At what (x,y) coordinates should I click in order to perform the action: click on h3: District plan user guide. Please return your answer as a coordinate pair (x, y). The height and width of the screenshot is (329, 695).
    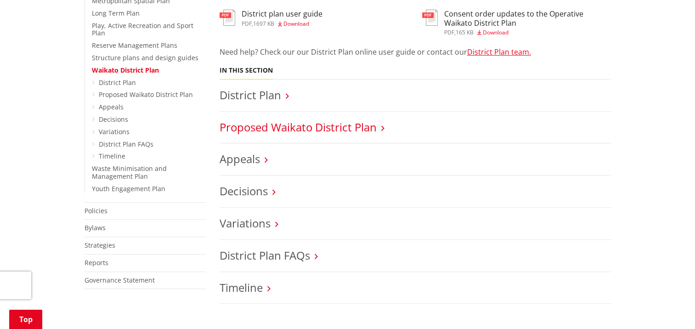
    Looking at the image, I should click on (282, 14).